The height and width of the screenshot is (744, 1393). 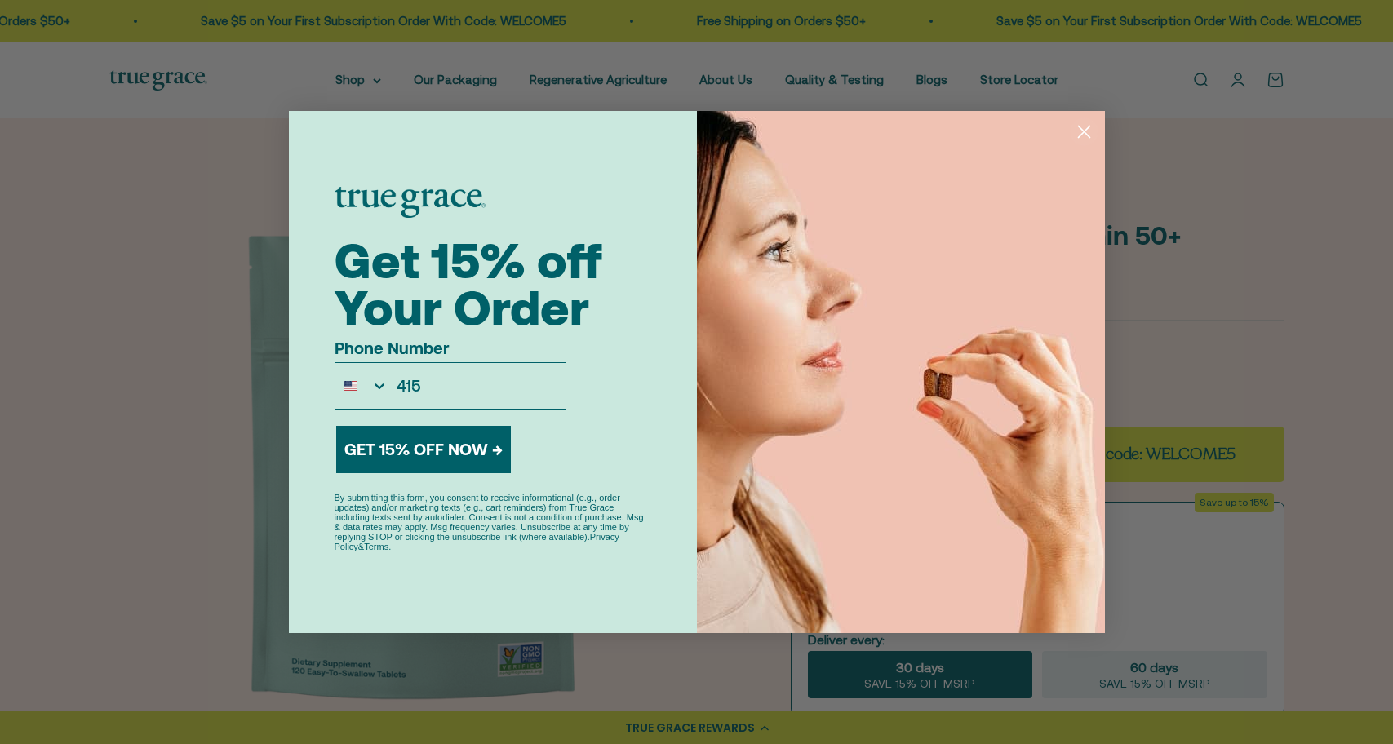 What do you see at coordinates (351, 386) in the screenshot?
I see `img: United States` at bounding box center [351, 386].